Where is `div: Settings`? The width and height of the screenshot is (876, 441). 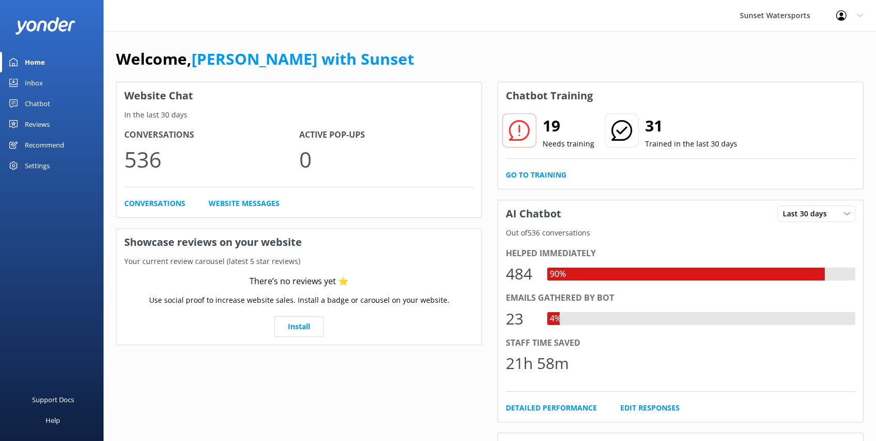
div: Settings is located at coordinates (37, 166).